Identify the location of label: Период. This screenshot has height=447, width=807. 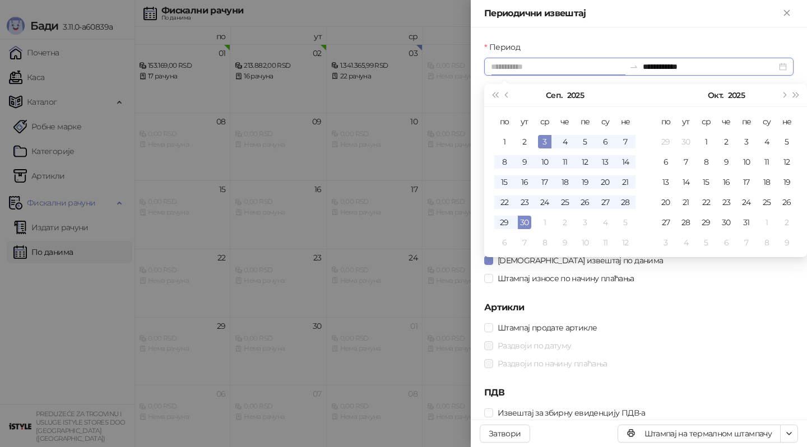
(506, 47).